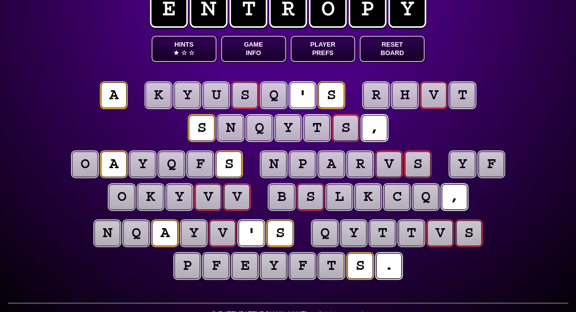  What do you see at coordinates (392, 49) in the screenshot?
I see `button: ResetBoard` at bounding box center [392, 49].